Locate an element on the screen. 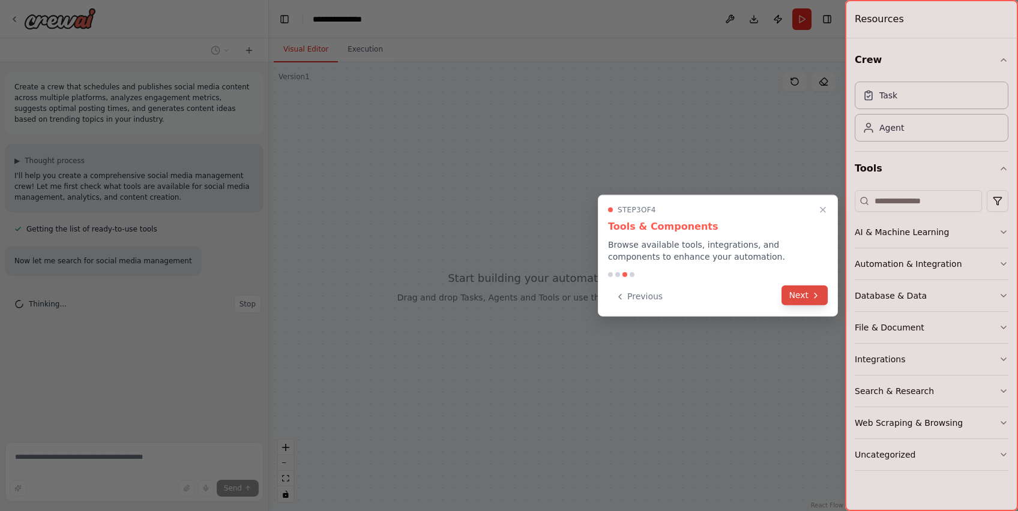  button: Previous is located at coordinates (639, 297).